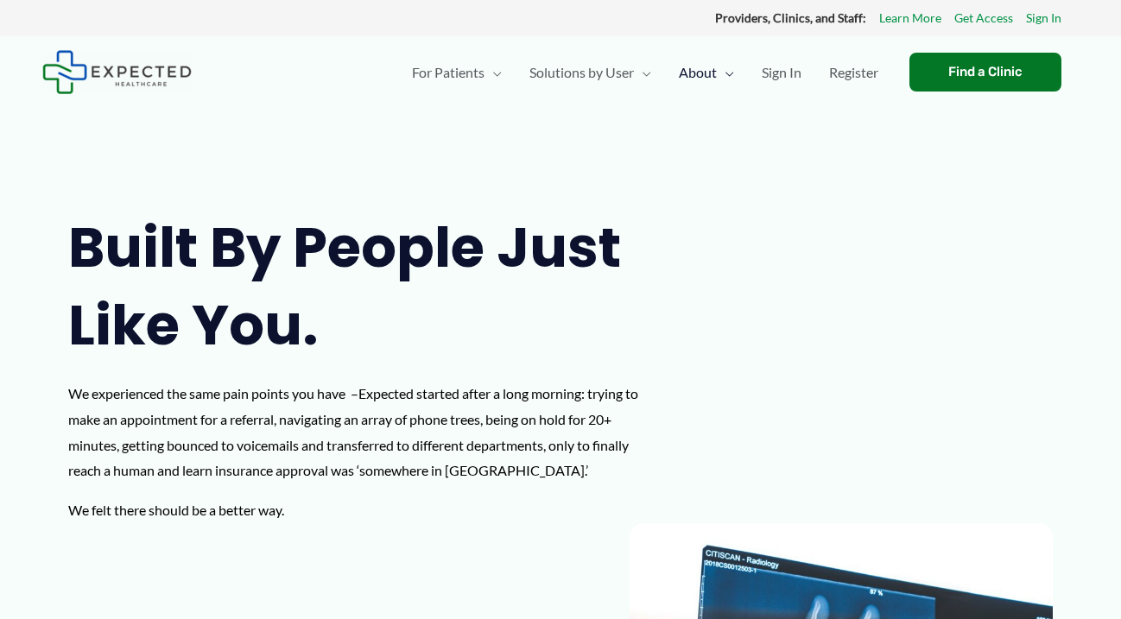 This screenshot has width=1121, height=619. Describe the element at coordinates (364, 286) in the screenshot. I see `h1: Built by people just like you.` at that location.